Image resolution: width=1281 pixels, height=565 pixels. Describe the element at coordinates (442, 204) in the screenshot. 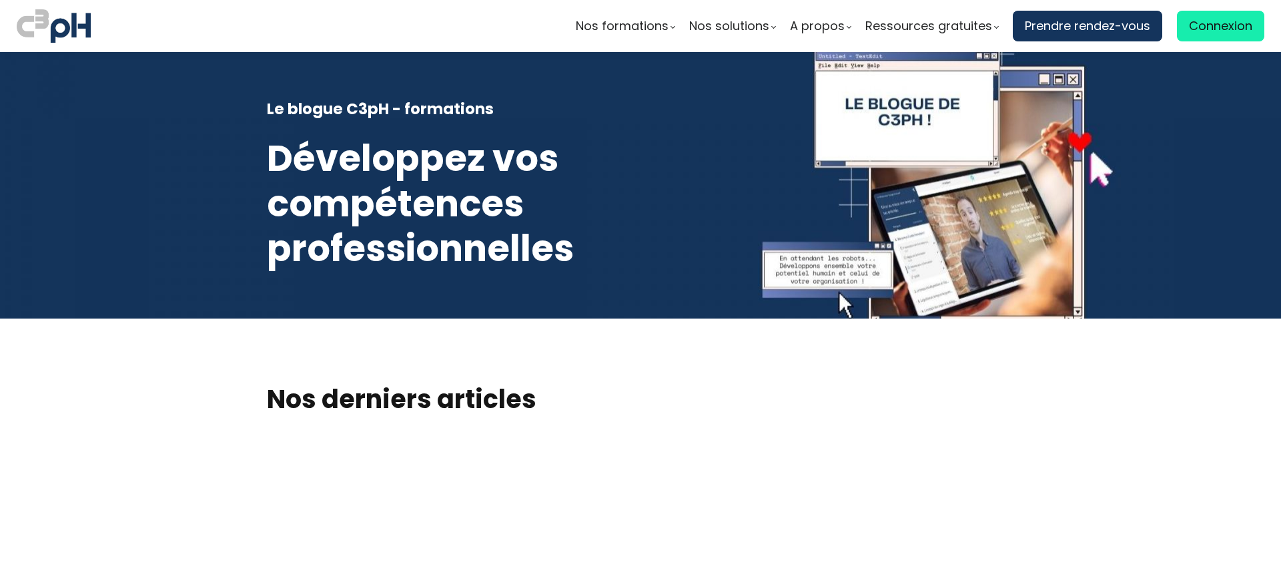

I see `h1: Développez vos compétences professionnelles` at that location.